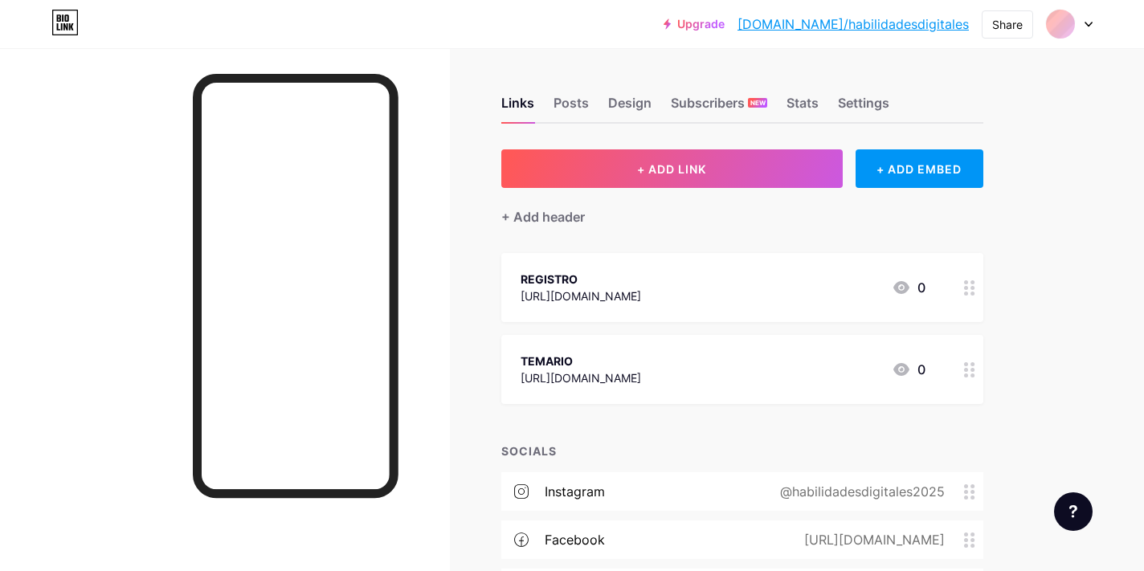 The width and height of the screenshot is (1144, 571). What do you see at coordinates (859, 492) in the screenshot?
I see `div: @habilidadesdigitales2025` at bounding box center [859, 492].